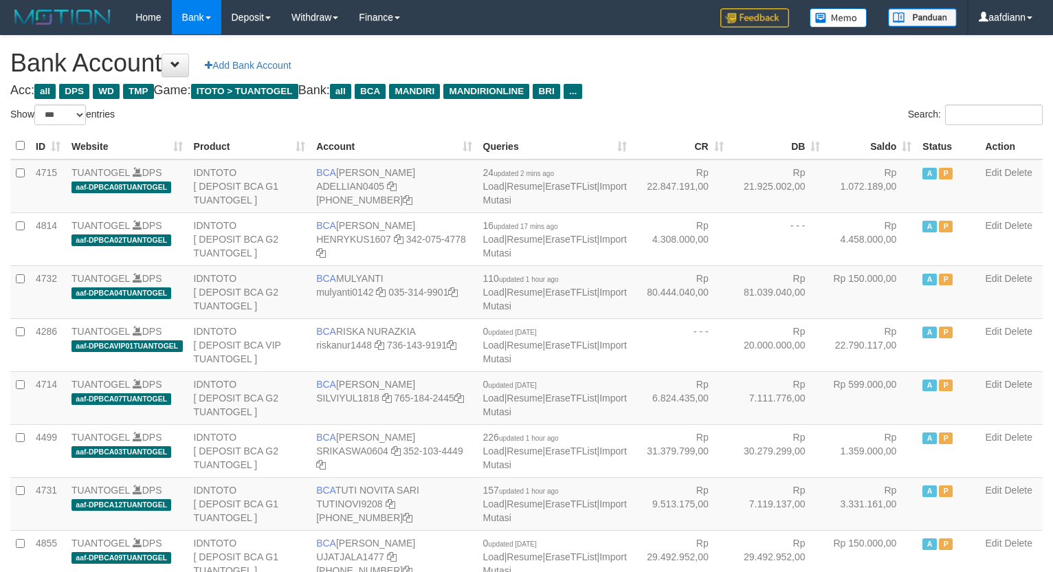 The width and height of the screenshot is (1053, 572). What do you see at coordinates (392, 186) in the screenshot?
I see `a: Copy ADELLIAN0405 to clipboard` at bounding box center [392, 186].